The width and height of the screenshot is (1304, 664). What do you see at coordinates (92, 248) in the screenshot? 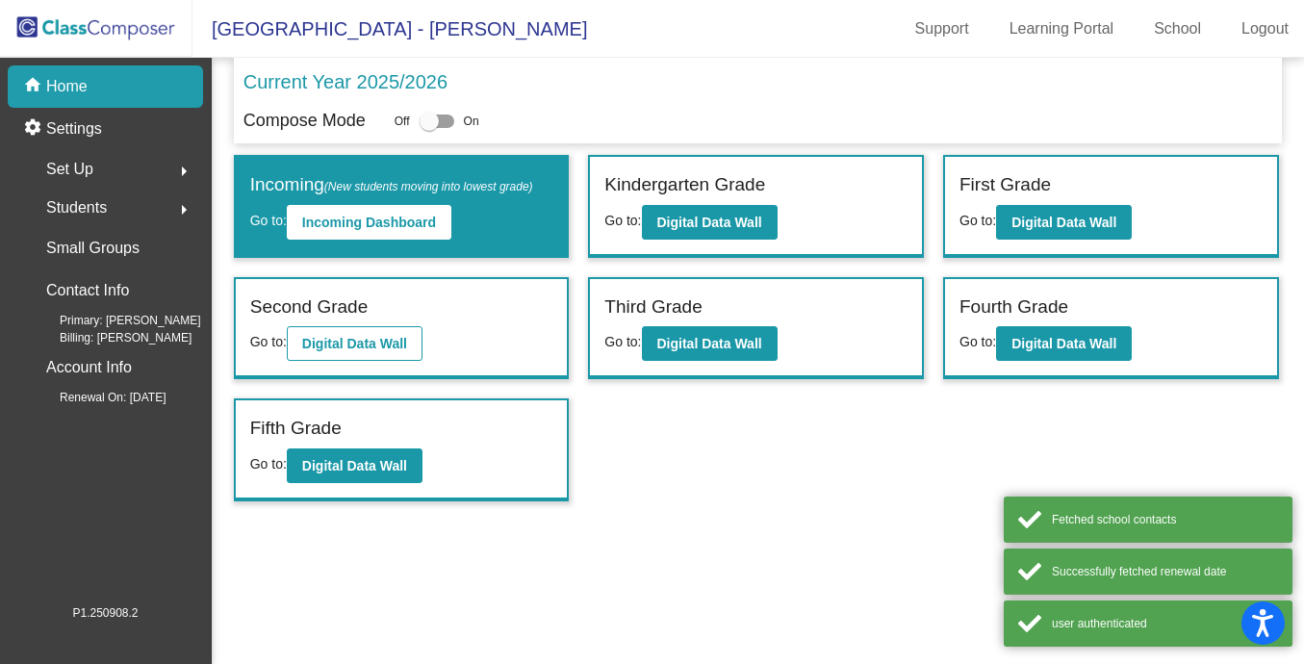
I see `p: Small Groups` at bounding box center [92, 248].